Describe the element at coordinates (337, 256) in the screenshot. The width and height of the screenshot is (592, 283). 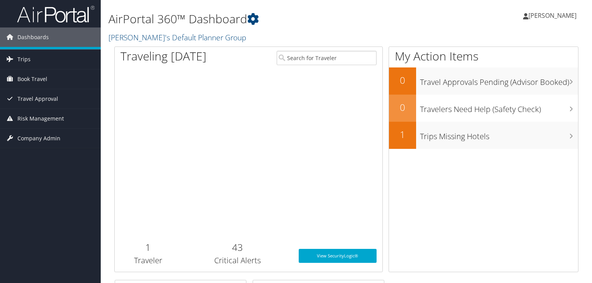
I see `a: View SecurityLogic®` at that location.